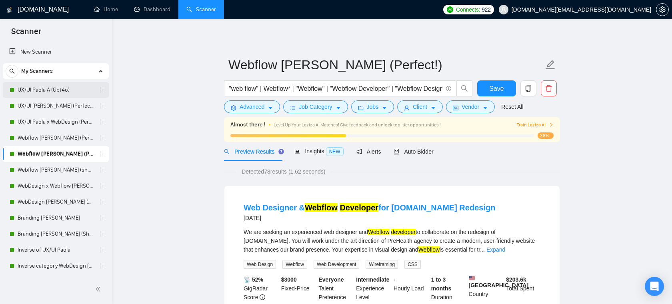 This screenshot has width=672, height=304. Describe the element at coordinates (283, 172) in the screenshot. I see `span: Detected 78 results (1.62 seconds)` at that location.